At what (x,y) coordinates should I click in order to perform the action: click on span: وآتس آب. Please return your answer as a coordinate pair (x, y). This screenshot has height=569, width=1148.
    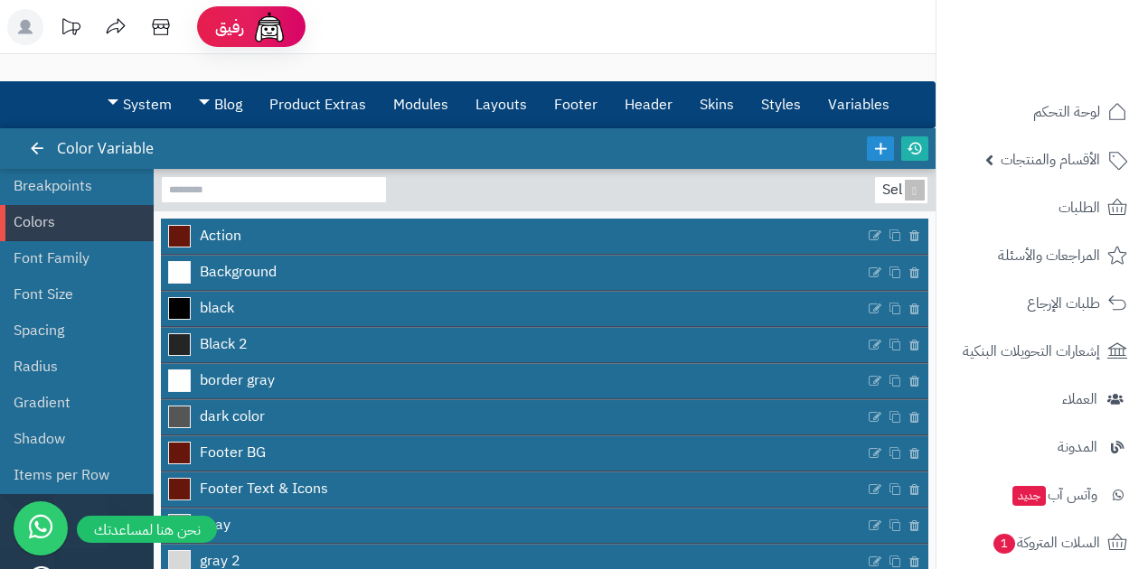
    Looking at the image, I should click on (1054, 495).